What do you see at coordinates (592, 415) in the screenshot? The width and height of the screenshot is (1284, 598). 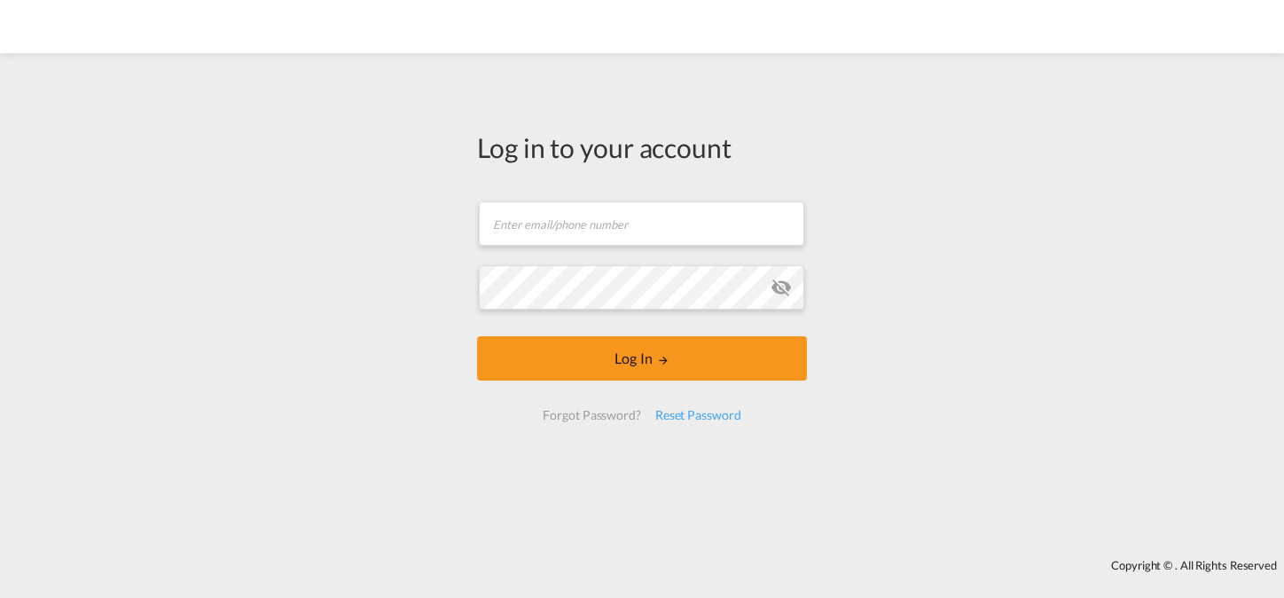 I see `div: Forgot Password?` at bounding box center [592, 415].